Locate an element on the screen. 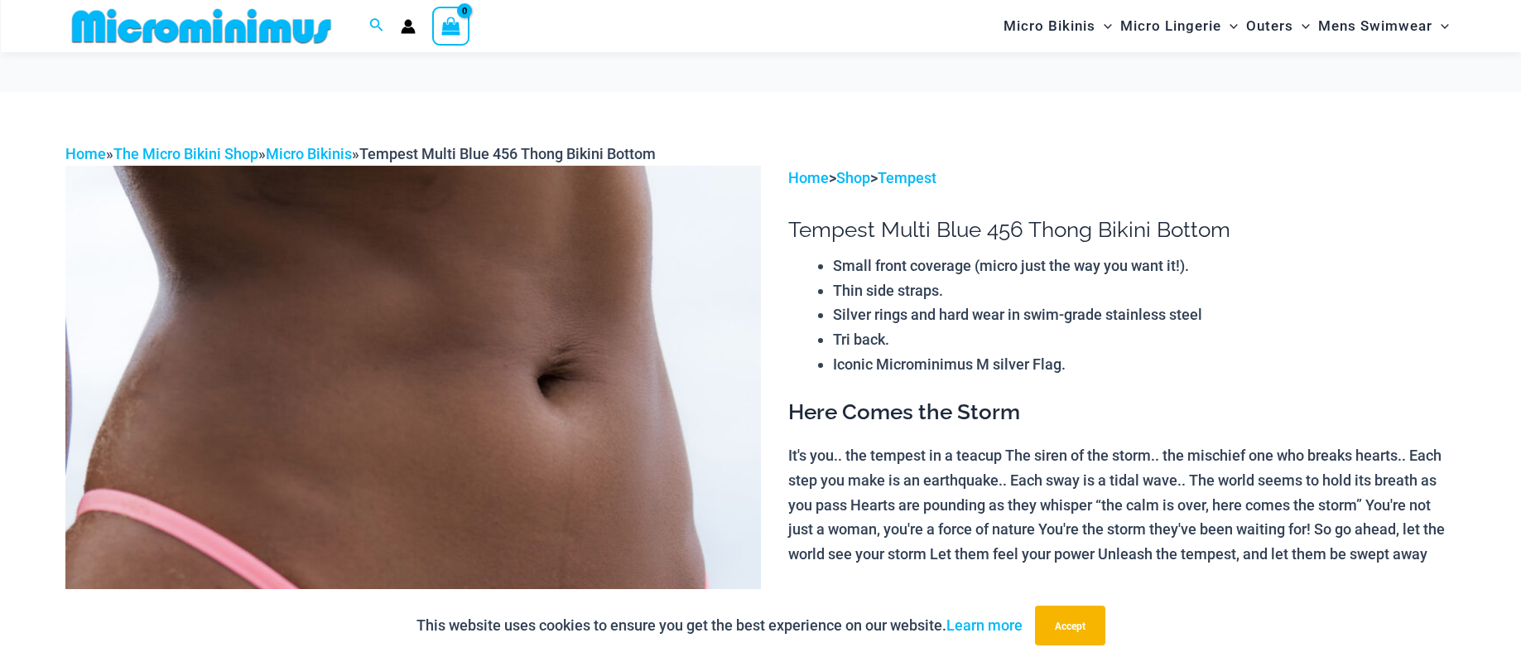 This screenshot has height=662, width=1521. span: Tempest Multi Blue 456 Thong Bikini Bottom is located at coordinates (508, 153).